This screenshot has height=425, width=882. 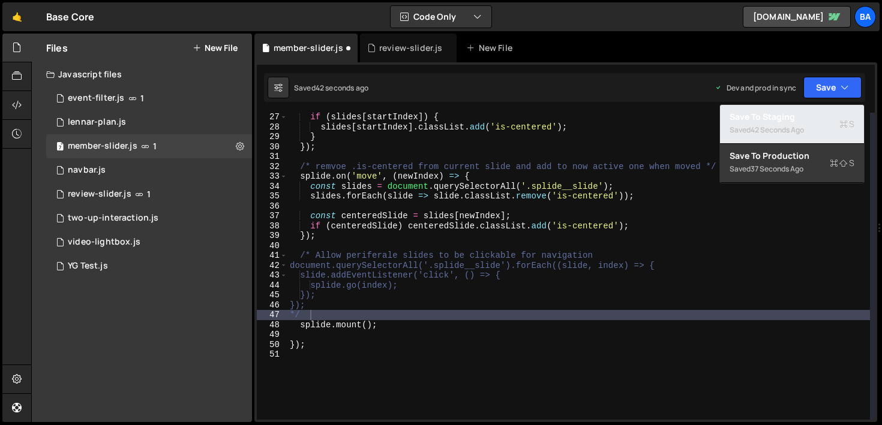 What do you see at coordinates (272, 266) in the screenshot?
I see `div: 42` at bounding box center [272, 266].